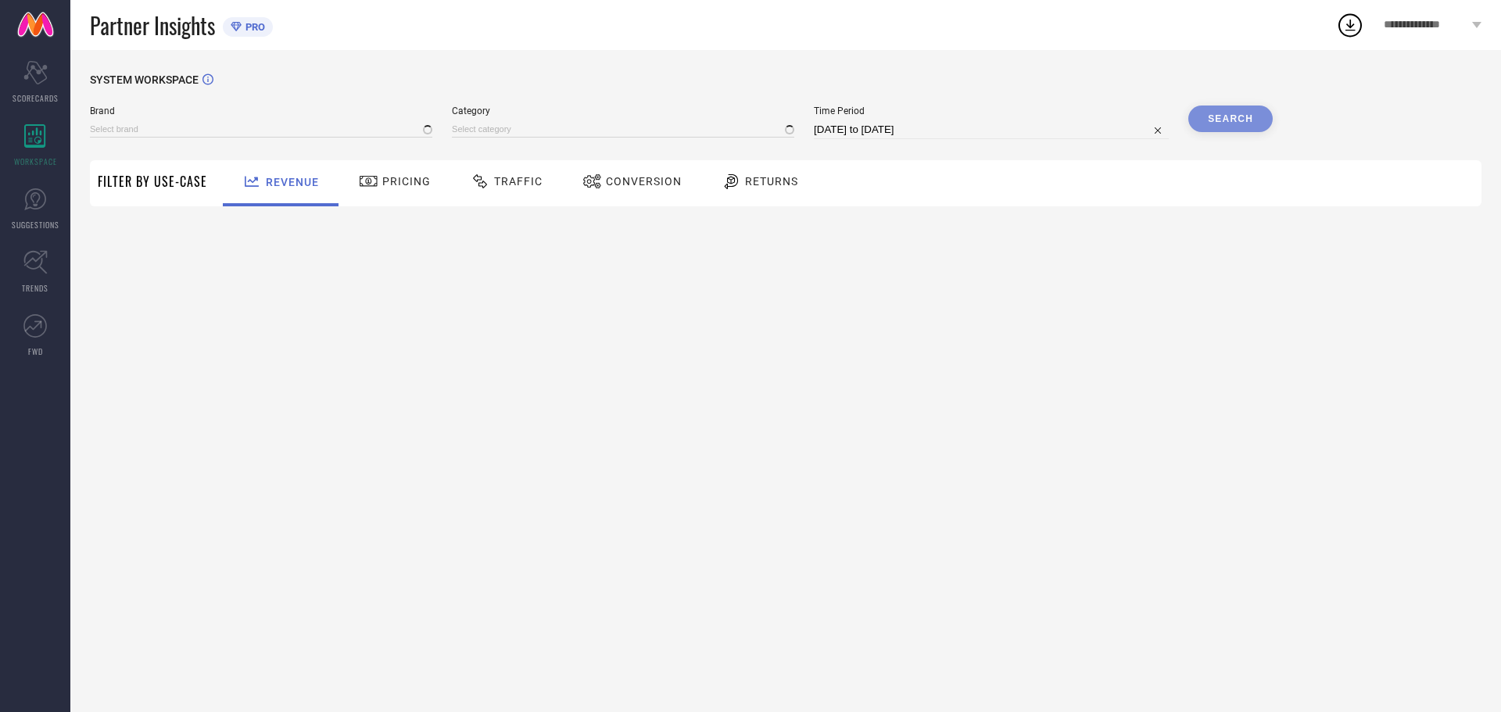  What do you see at coordinates (643, 181) in the screenshot?
I see `span: Conversion` at bounding box center [643, 181].